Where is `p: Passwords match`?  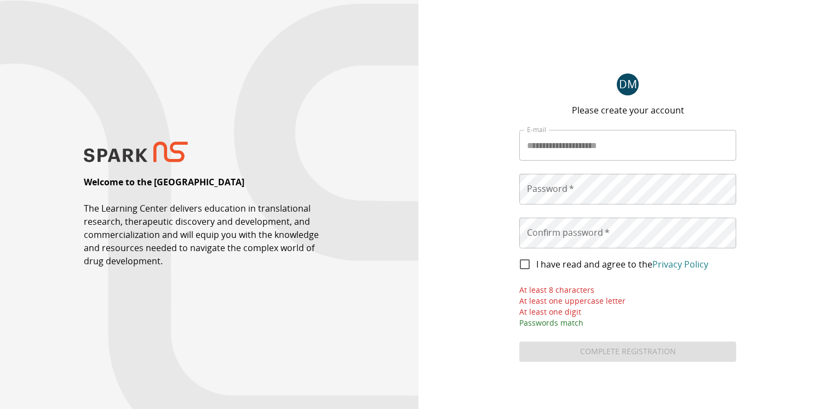 p: Passwords match is located at coordinates (628, 323).